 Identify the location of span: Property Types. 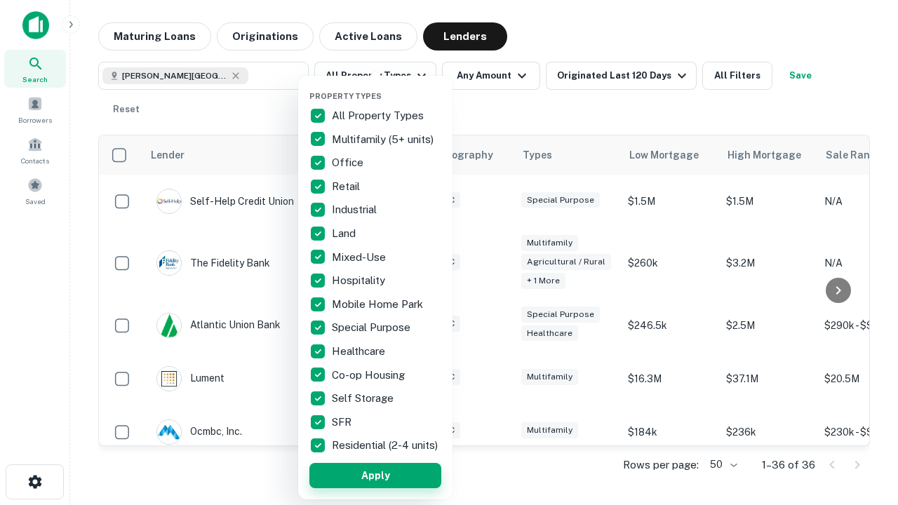
(345, 96).